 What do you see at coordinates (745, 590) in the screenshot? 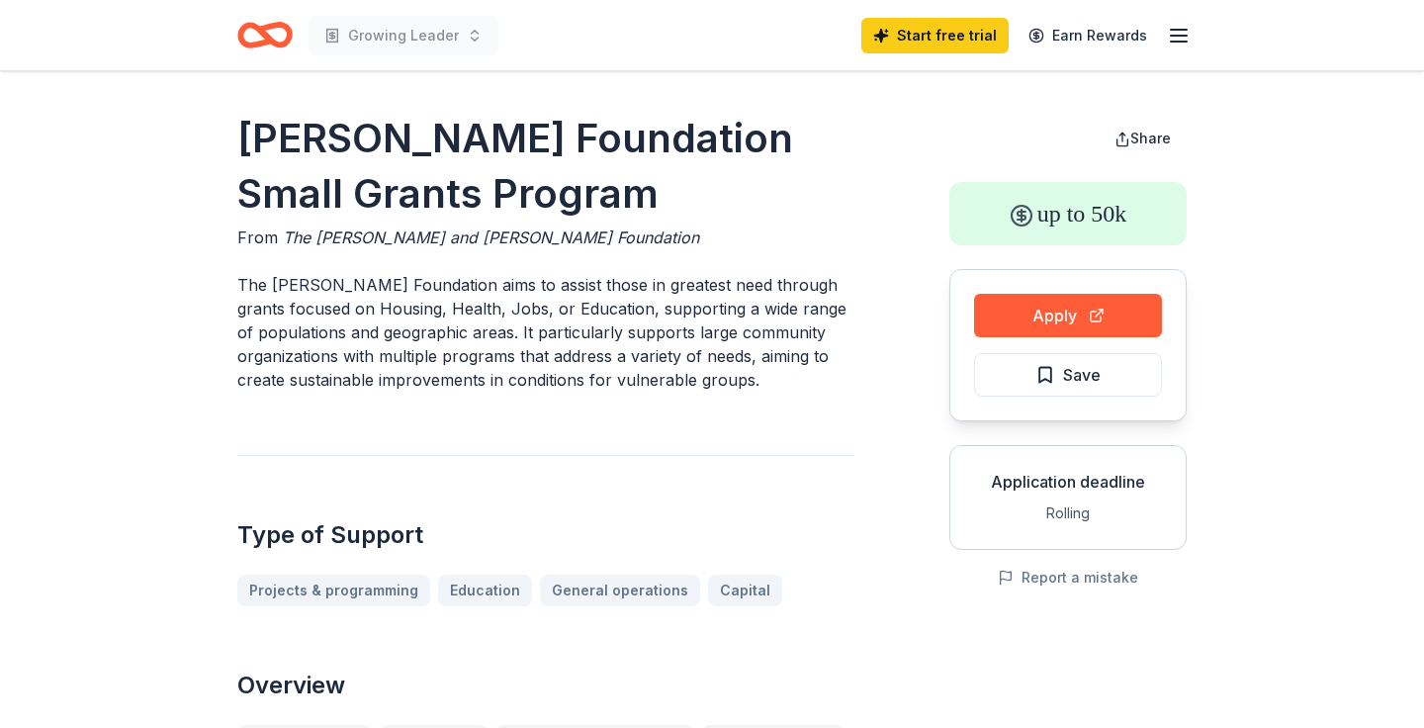
I see `a: Capital` at bounding box center [745, 590].